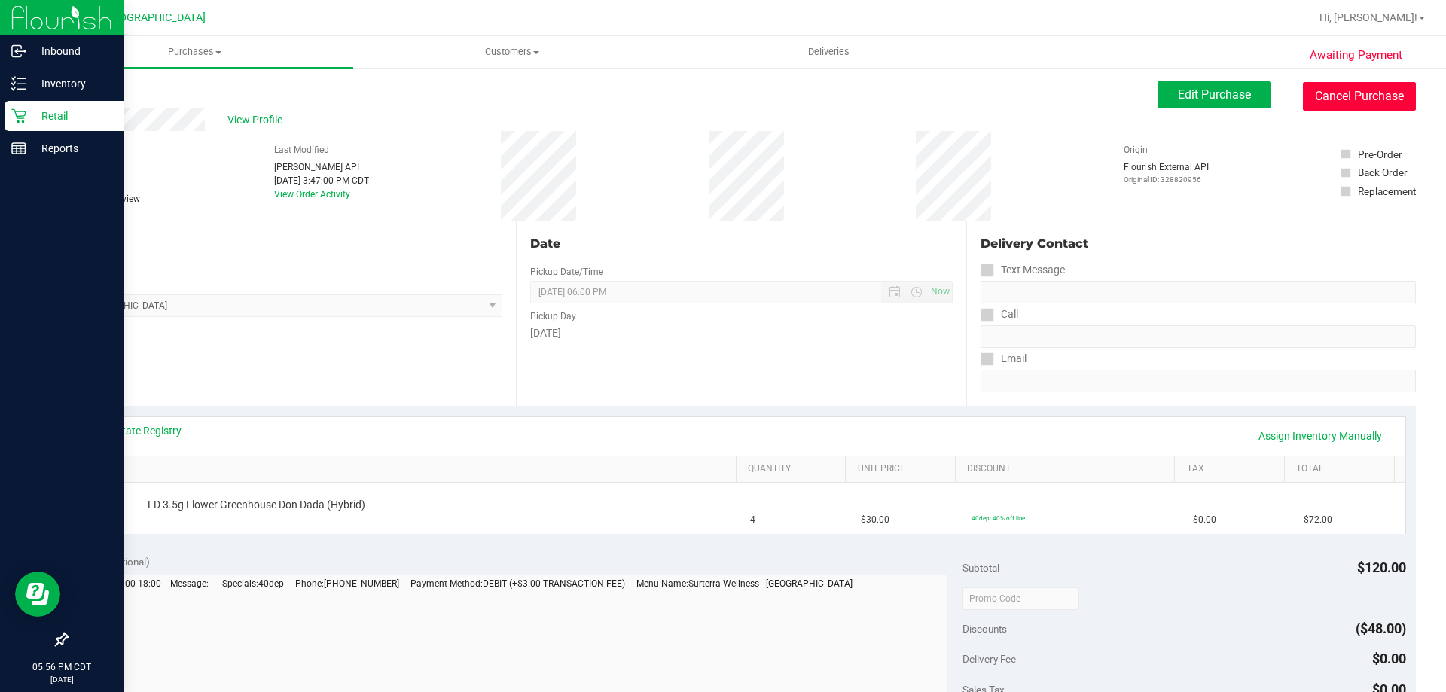  I want to click on button: Edit Purchase, so click(1214, 95).